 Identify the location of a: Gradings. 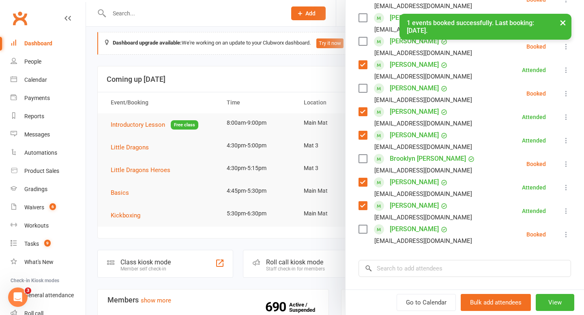
(48, 189).